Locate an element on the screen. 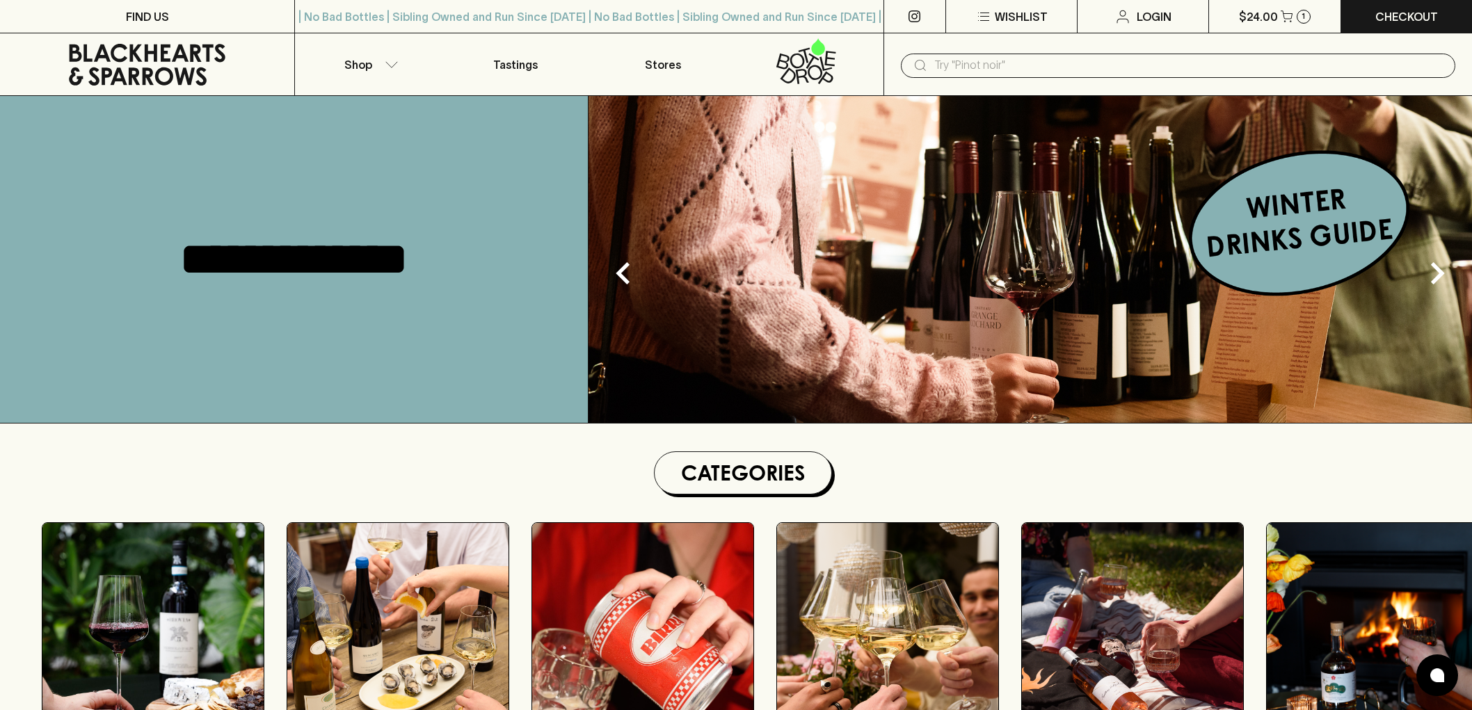  button: Shop is located at coordinates (368, 64).